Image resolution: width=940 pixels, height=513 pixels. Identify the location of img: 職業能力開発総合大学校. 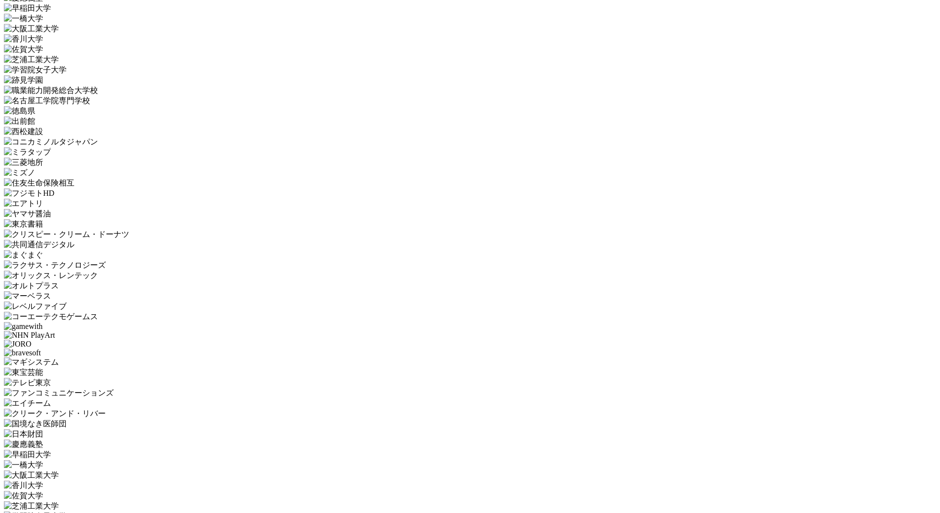
(51, 91).